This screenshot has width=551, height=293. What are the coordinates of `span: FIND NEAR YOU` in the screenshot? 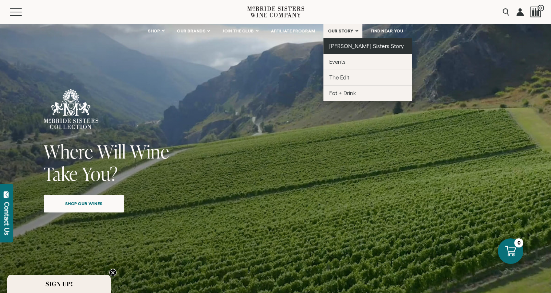 It's located at (387, 31).